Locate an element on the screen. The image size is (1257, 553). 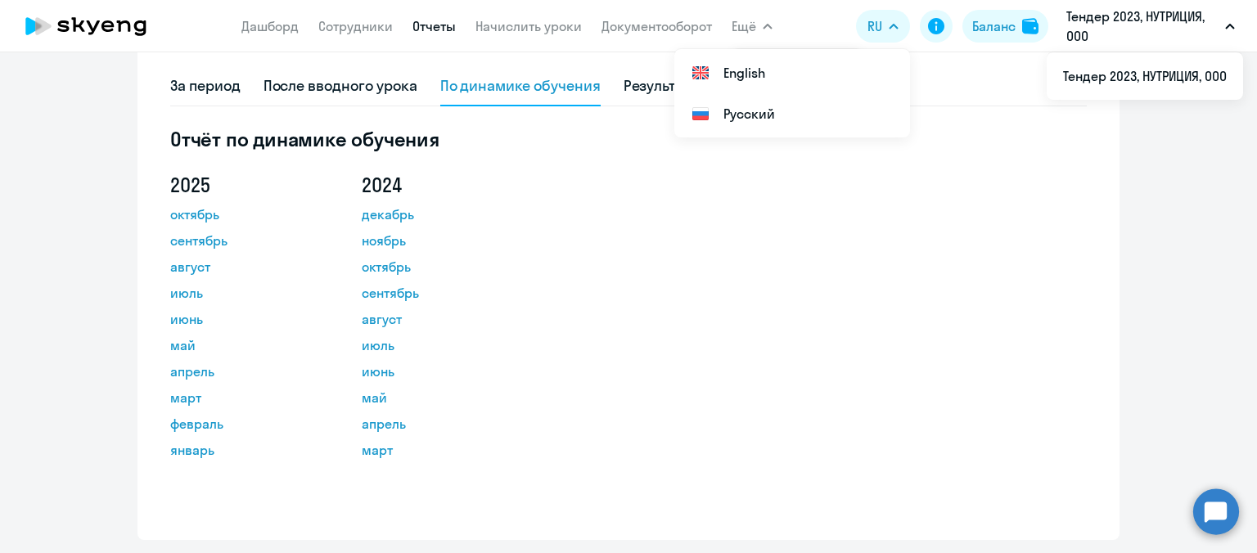
button: RU is located at coordinates (883, 26).